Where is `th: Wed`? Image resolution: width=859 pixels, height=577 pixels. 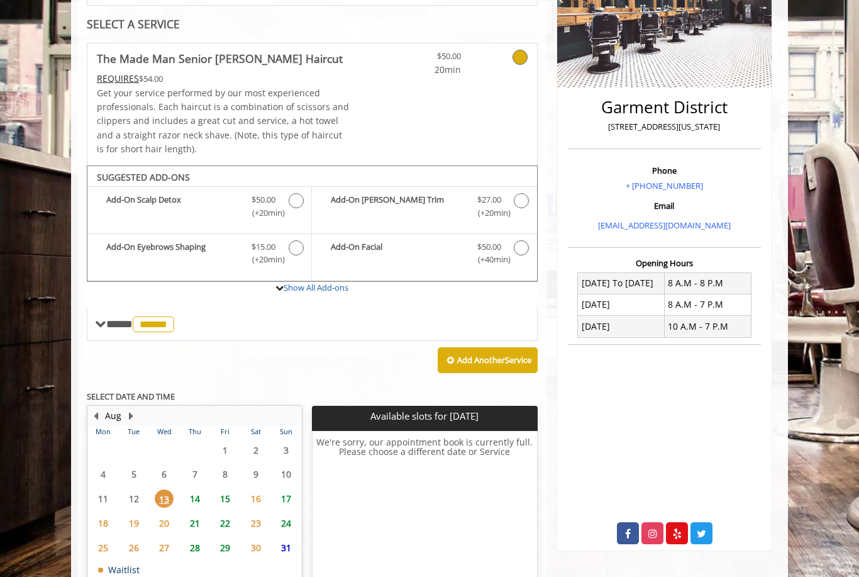
th: Wed is located at coordinates (164, 431).